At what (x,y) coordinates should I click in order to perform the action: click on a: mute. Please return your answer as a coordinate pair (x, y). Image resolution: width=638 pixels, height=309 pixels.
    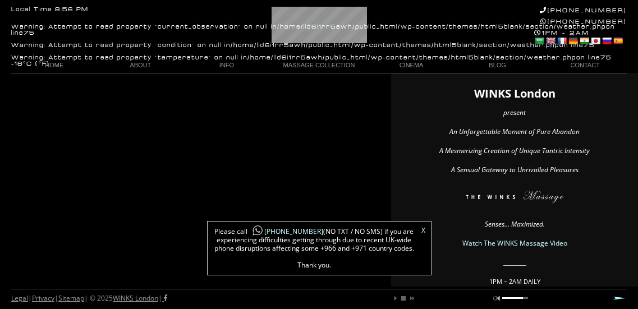
    Looking at the image, I should click on (497, 298).